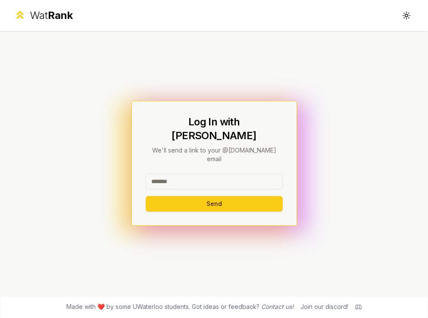 Image resolution: width=428 pixels, height=318 pixels. What do you see at coordinates (277, 307) in the screenshot?
I see `a: Contact us!` at bounding box center [277, 307].